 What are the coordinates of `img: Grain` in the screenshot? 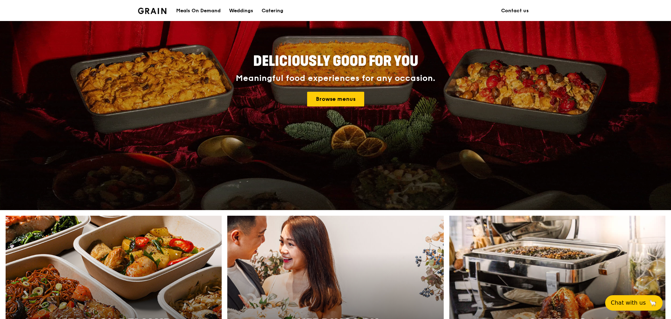 It's located at (152, 11).